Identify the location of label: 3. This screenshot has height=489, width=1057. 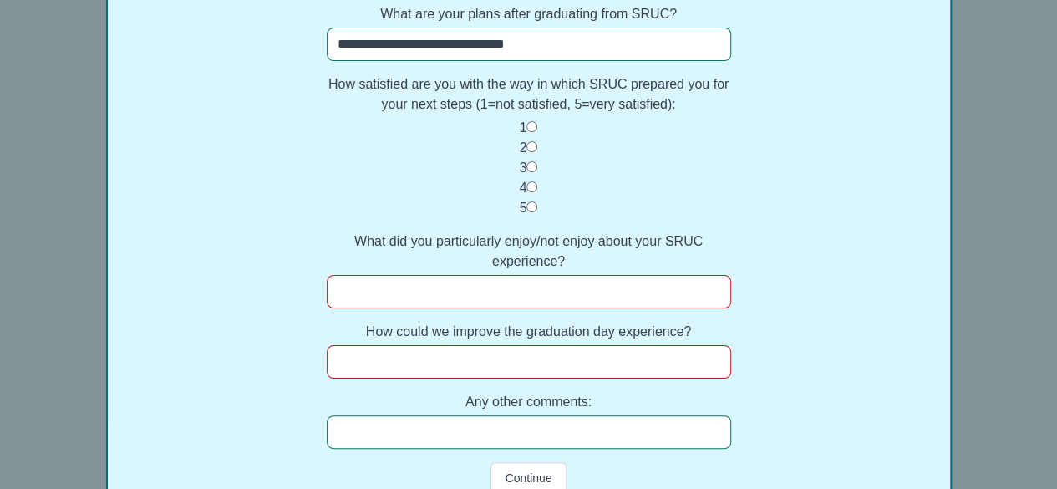
(523, 167).